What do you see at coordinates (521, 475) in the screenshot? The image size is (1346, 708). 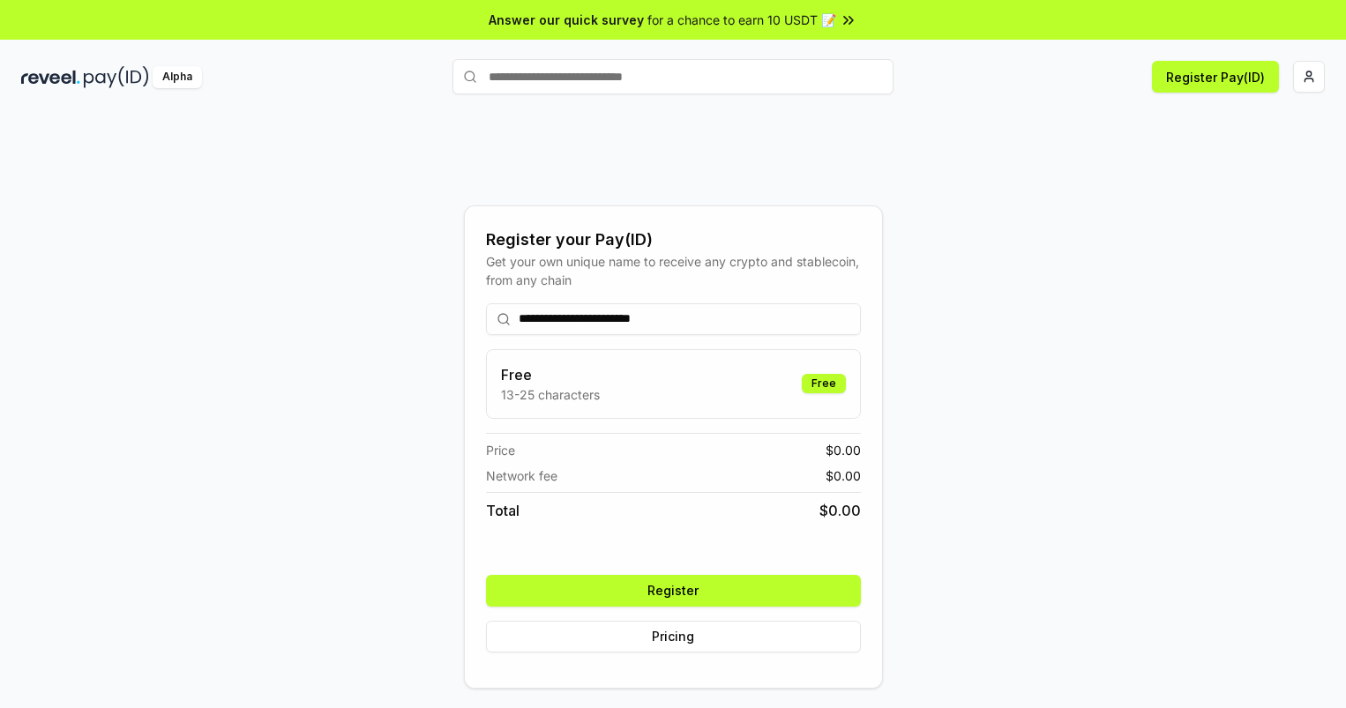 I see `span: Network fee` at bounding box center [521, 475].